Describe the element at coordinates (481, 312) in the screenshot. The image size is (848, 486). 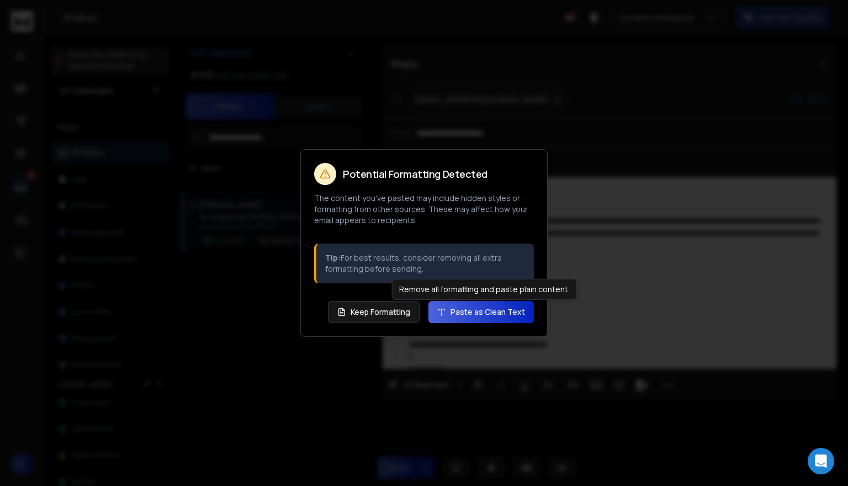
I see `button: Paste as Clean Text` at that location.